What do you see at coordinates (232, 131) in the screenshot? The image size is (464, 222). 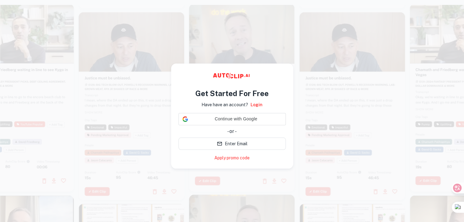 I see `div: - or -` at bounding box center [232, 131].